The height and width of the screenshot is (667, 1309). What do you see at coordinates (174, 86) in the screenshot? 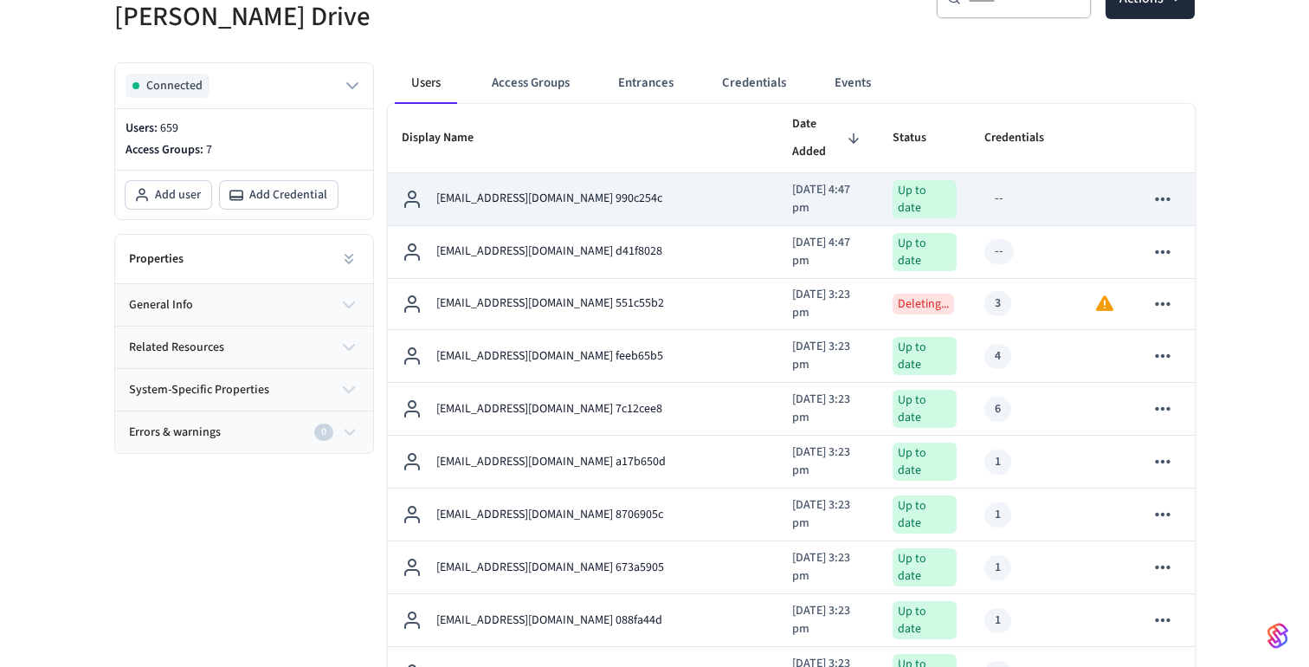
I see `span: Connected` at bounding box center [174, 86].